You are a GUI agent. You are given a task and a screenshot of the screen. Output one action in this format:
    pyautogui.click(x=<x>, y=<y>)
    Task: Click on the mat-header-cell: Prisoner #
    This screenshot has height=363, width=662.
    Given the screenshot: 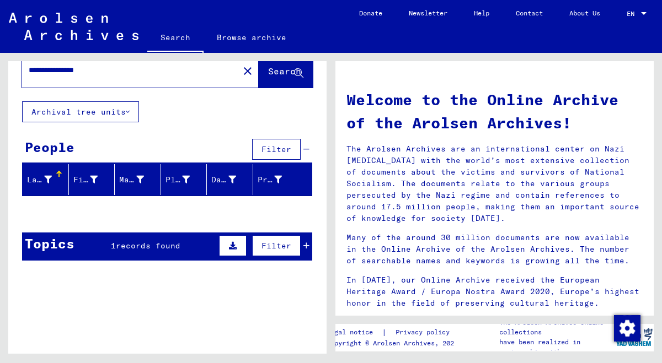 What is the action you would take?
    pyautogui.click(x=282, y=180)
    